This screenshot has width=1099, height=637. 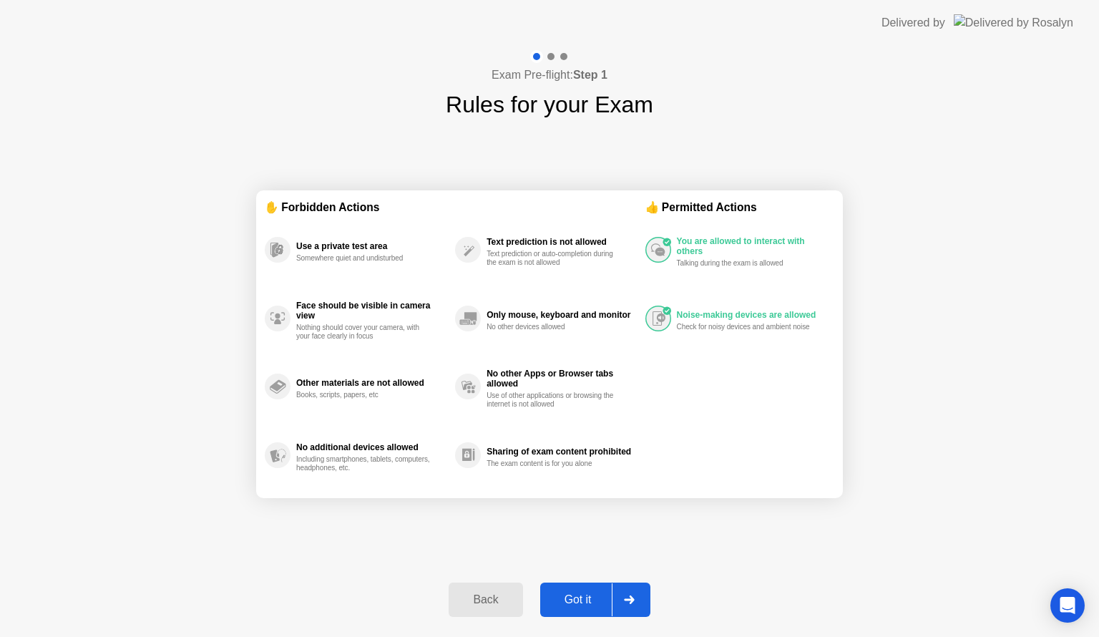 I want to click on div: Open Intercom Messenger, so click(x=1068, y=605).